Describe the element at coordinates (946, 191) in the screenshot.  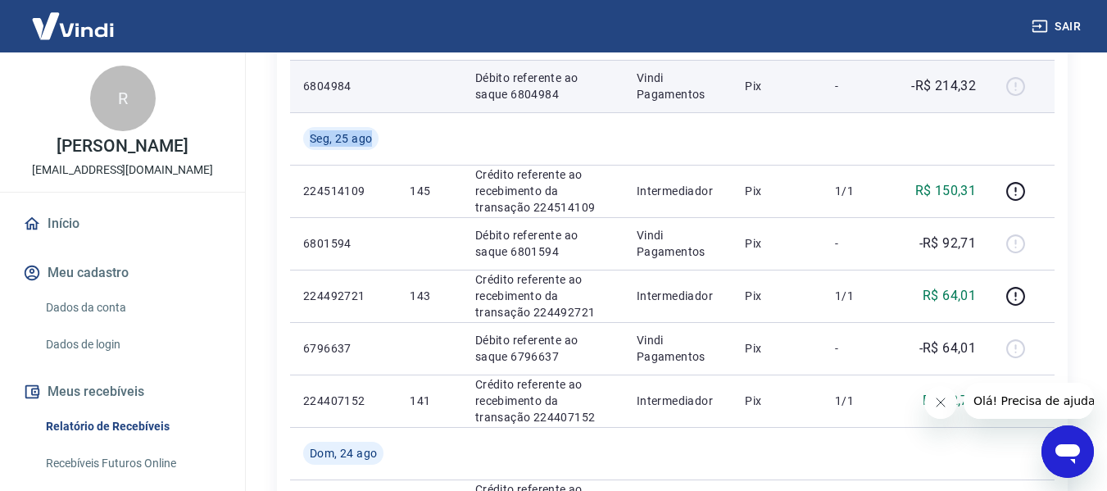
I see `p: R$ 150,31` at that location.